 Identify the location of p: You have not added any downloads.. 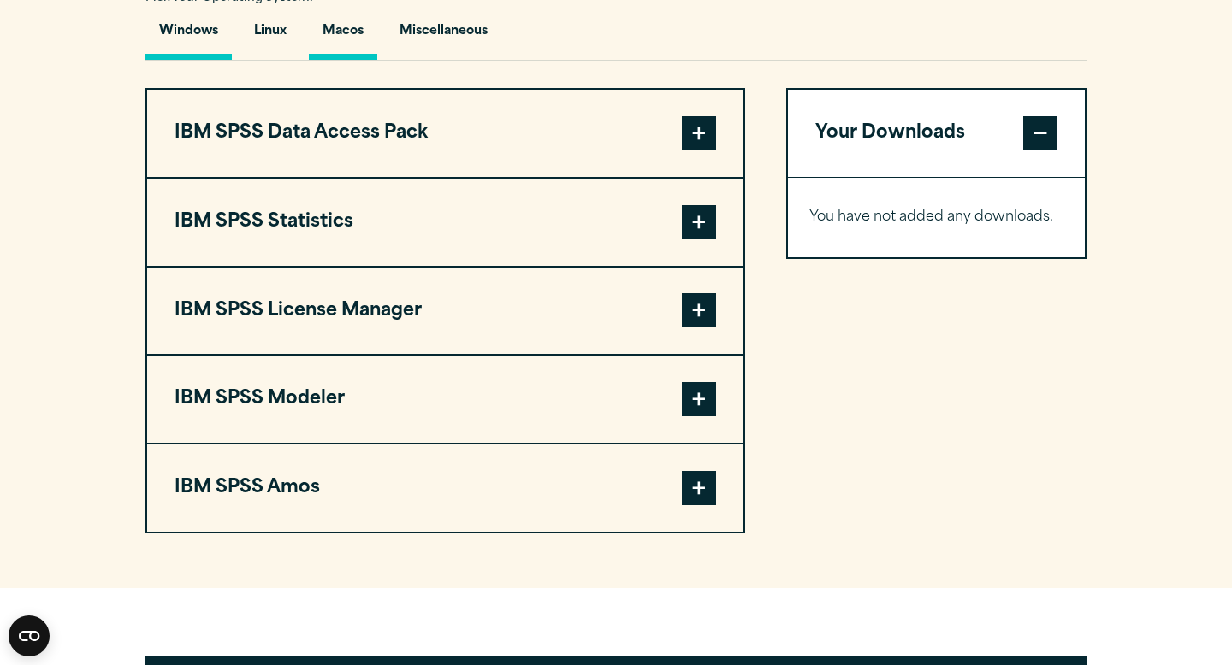
(936, 217).